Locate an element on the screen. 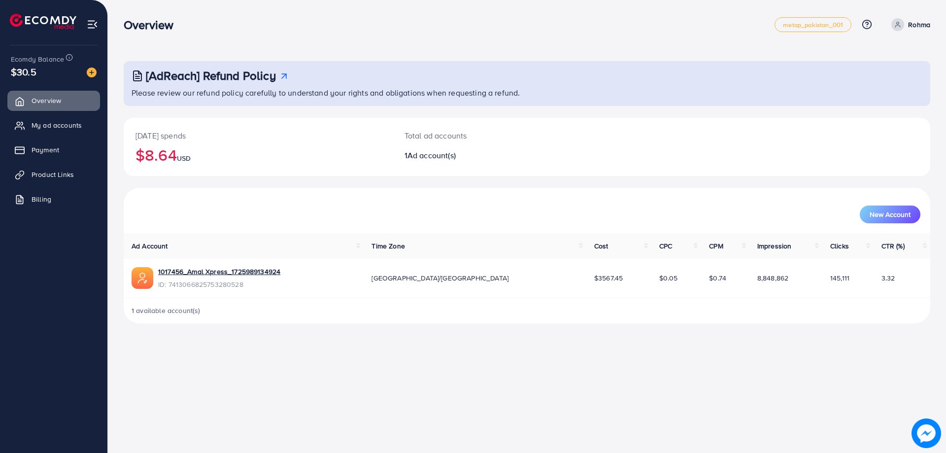 This screenshot has width=946, height=453. h3: Overview is located at coordinates (152, 25).